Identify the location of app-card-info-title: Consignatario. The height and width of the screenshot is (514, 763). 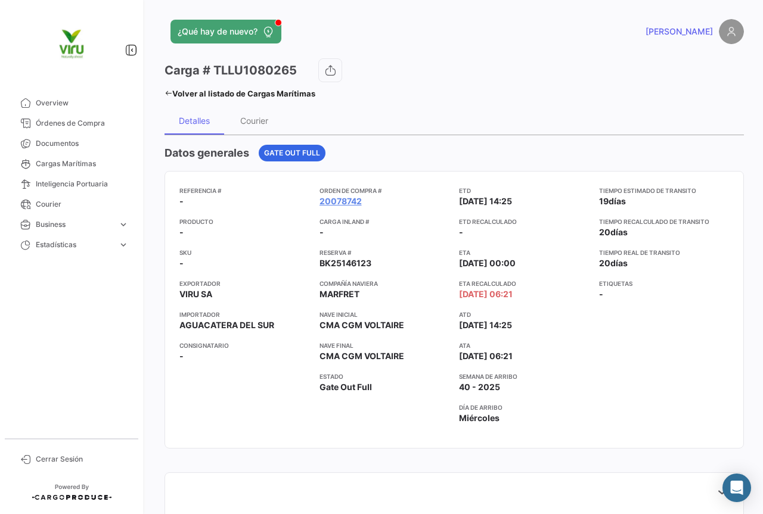
(244, 346).